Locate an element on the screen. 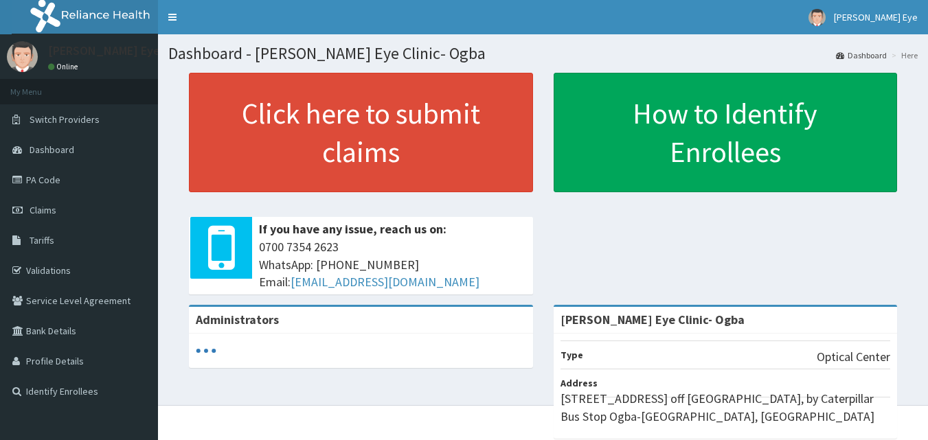  b: Address is located at coordinates (579, 383).